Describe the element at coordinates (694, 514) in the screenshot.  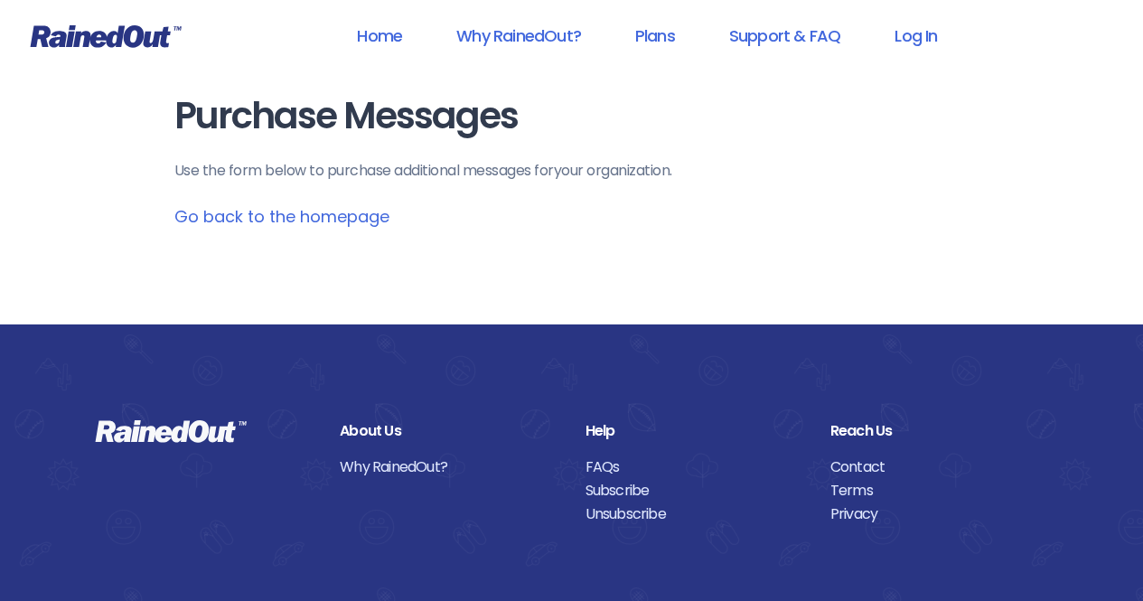
I see `a: Unsubscribe` at that location.